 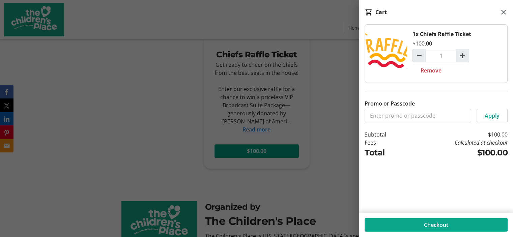 What do you see at coordinates (492, 116) in the screenshot?
I see `button: Apply` at bounding box center [492, 116].